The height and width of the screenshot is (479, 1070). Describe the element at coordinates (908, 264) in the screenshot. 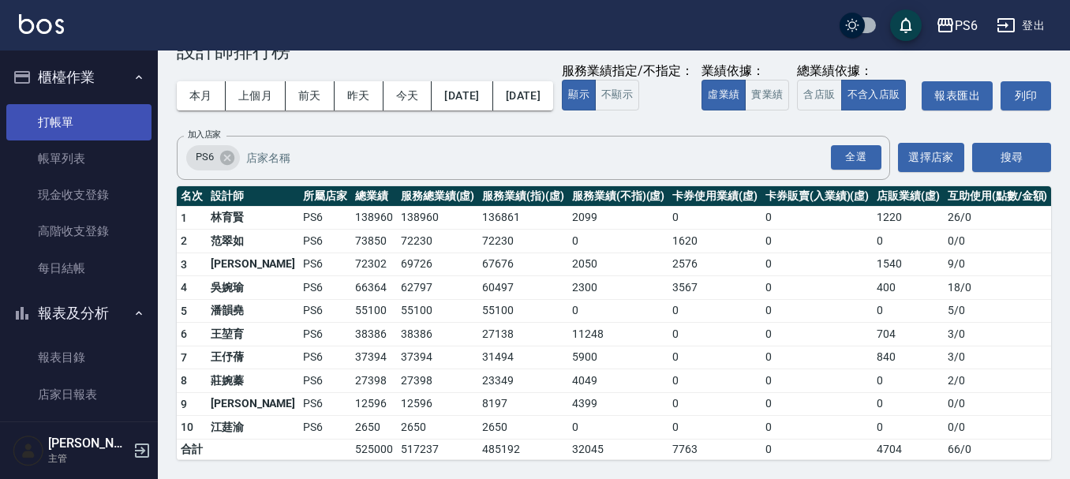

I see `td: 1540` at that location.